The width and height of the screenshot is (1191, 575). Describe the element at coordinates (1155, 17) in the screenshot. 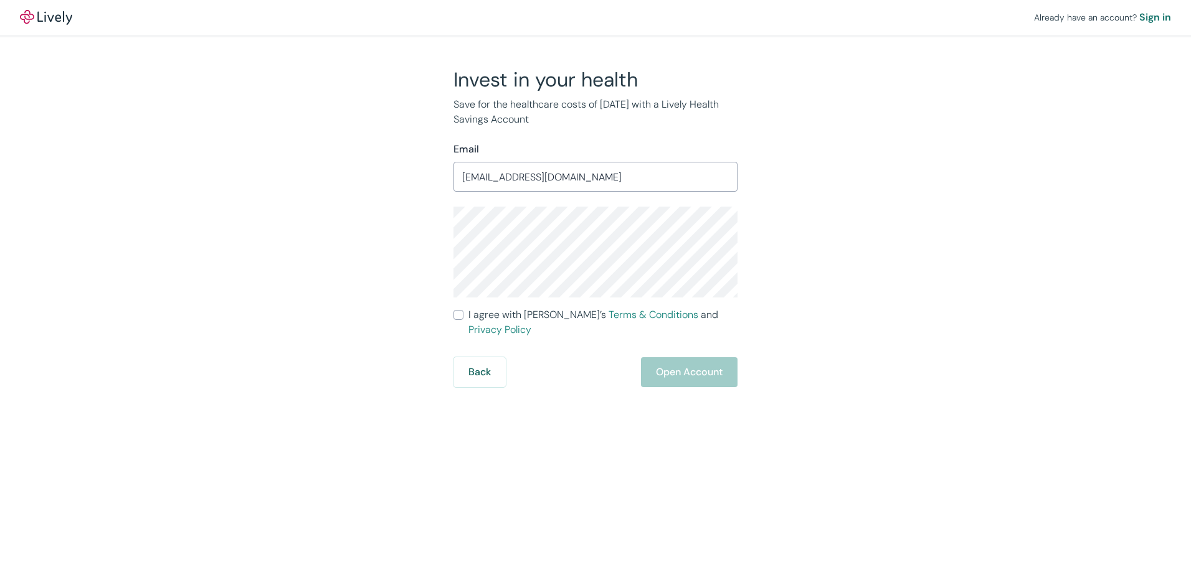

I see `div: Sign in` at that location.